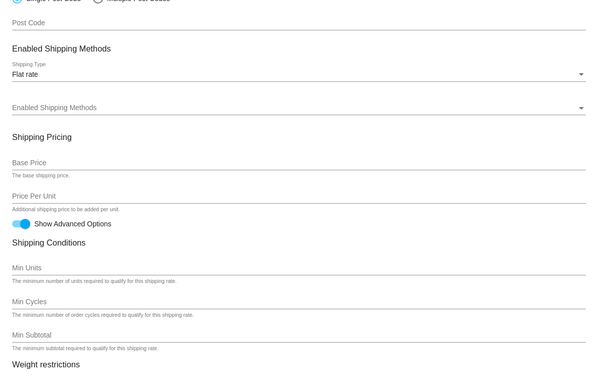  What do you see at coordinates (299, 335) in the screenshot?
I see `input: Min Subtotal` at bounding box center [299, 335].